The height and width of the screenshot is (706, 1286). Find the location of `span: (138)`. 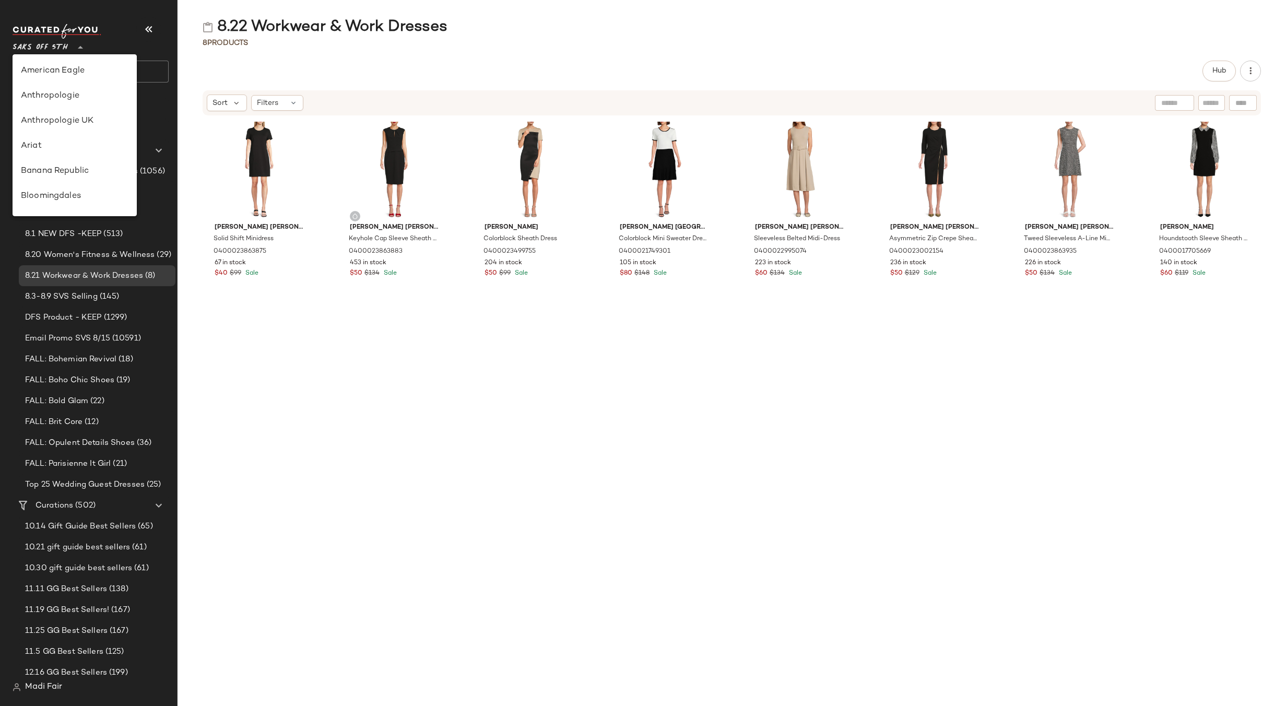

span: (138) is located at coordinates (118, 589).